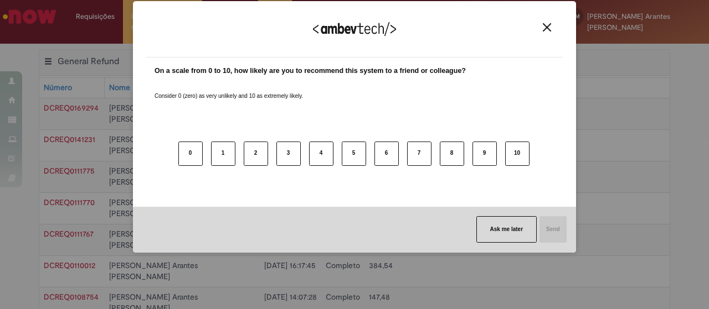 The image size is (709, 309). Describe the element at coordinates (419, 154) in the screenshot. I see `button: 7` at that location.